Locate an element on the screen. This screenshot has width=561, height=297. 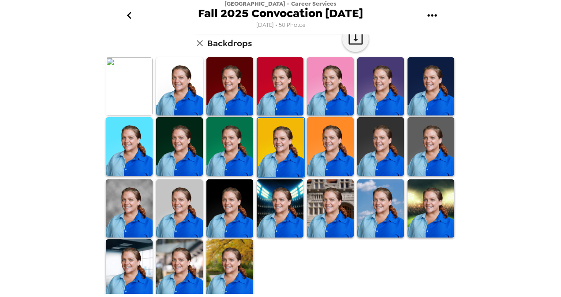
button: go back is located at coordinates (129, 15).